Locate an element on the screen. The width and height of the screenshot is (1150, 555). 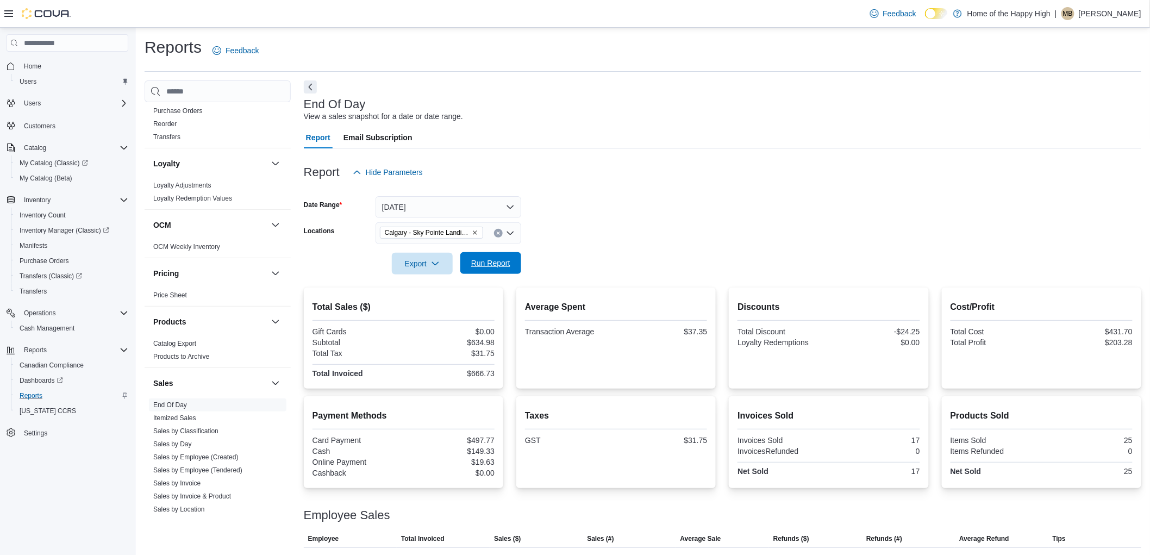
div: Subtotal is located at coordinates (357, 342).